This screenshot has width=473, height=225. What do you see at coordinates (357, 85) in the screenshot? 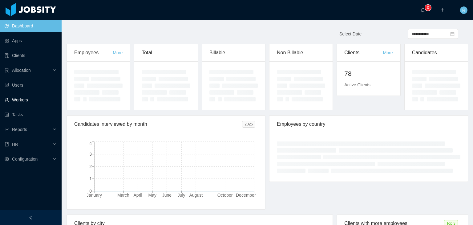
I see `span: Active Clients` at bounding box center [357, 85].